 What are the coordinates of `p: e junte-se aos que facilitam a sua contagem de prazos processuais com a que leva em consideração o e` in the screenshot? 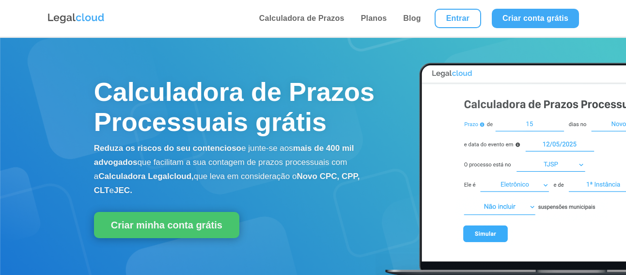 It's located at (235, 169).